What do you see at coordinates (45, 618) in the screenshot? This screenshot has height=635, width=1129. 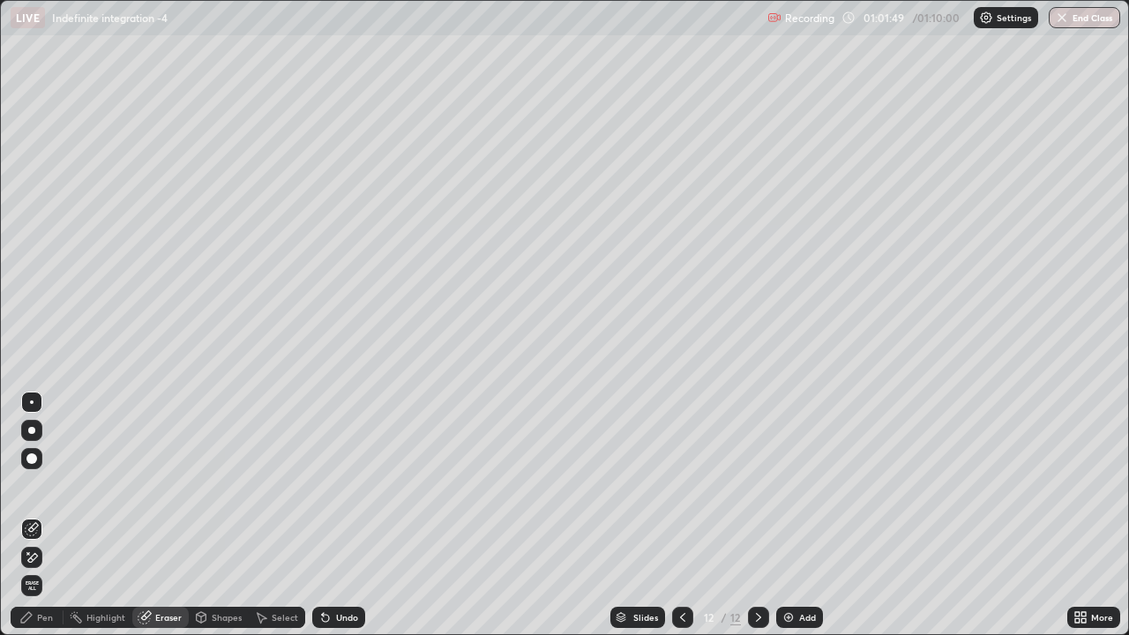 I see `div: Pen` at bounding box center [45, 618].